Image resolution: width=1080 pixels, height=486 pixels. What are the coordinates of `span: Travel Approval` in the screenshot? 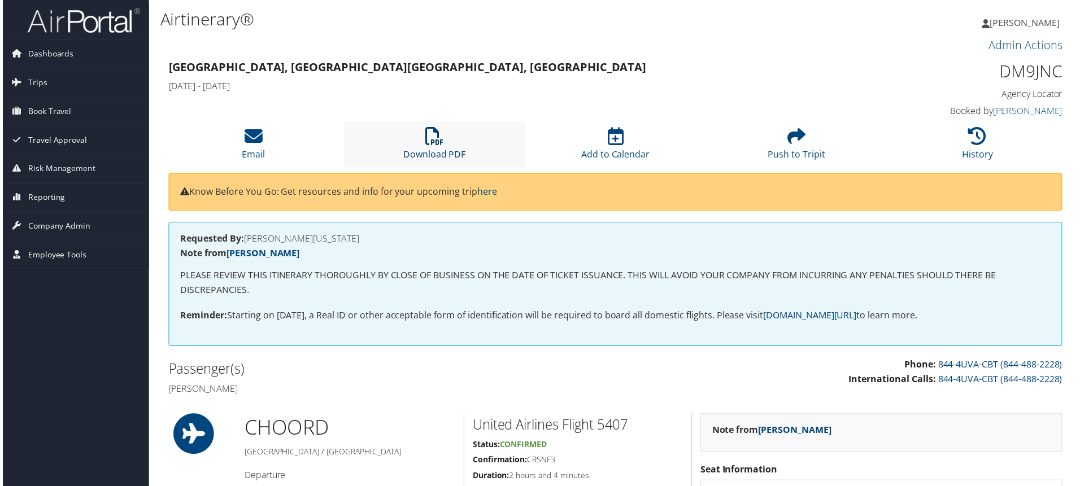 It's located at (55, 141).